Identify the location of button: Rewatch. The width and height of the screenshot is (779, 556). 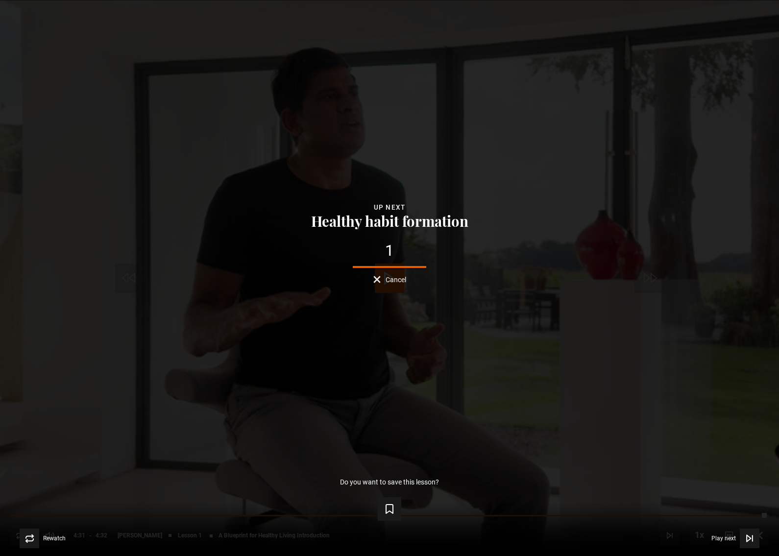
(43, 538).